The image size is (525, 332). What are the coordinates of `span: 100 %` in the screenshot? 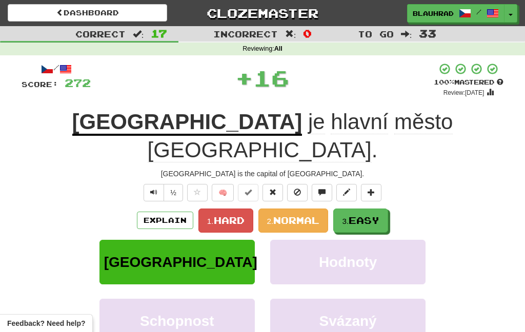 It's located at (444, 82).